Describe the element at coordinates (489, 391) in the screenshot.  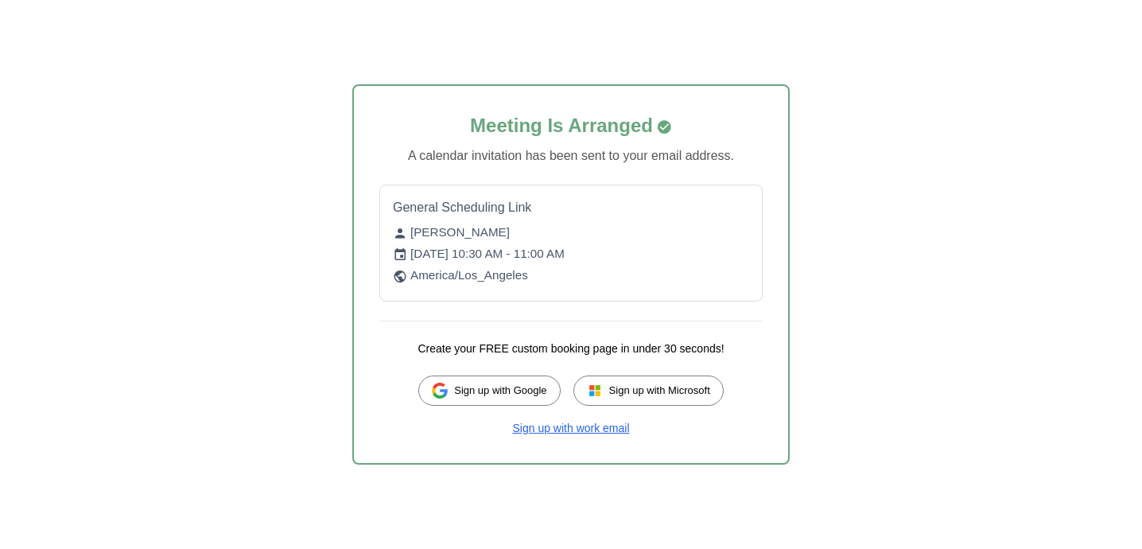
I see `button: Sign up with Google` at that location.